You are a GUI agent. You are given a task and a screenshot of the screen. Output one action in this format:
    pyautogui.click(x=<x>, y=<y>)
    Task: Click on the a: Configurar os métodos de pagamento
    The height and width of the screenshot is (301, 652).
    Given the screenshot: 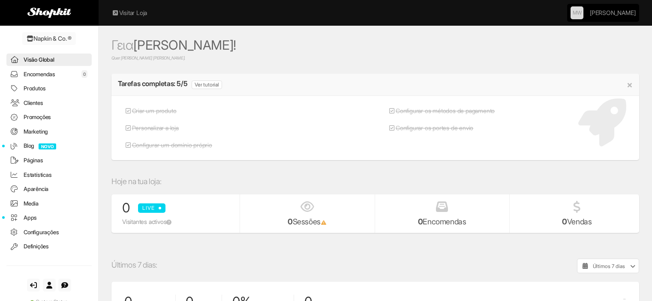 What is the action you would take?
    pyautogui.click(x=441, y=111)
    